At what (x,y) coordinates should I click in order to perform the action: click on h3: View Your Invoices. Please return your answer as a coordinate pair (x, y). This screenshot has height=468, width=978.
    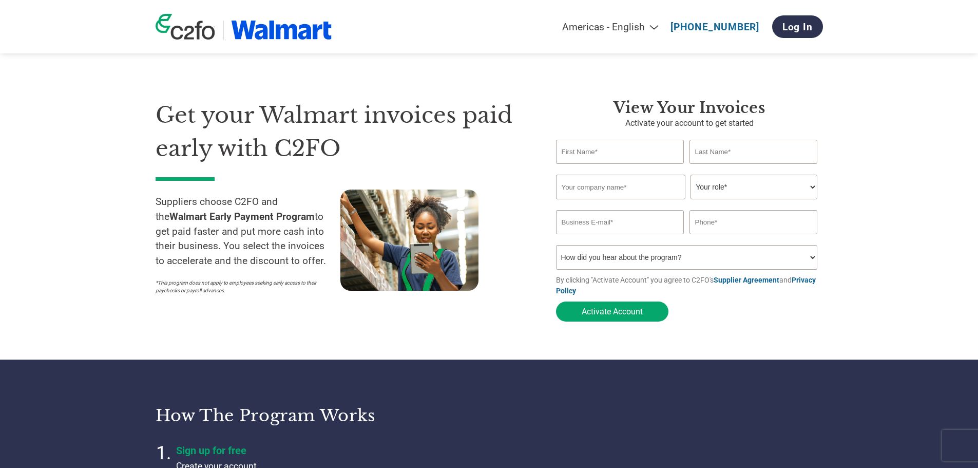
    Looking at the image, I should click on (690, 108).